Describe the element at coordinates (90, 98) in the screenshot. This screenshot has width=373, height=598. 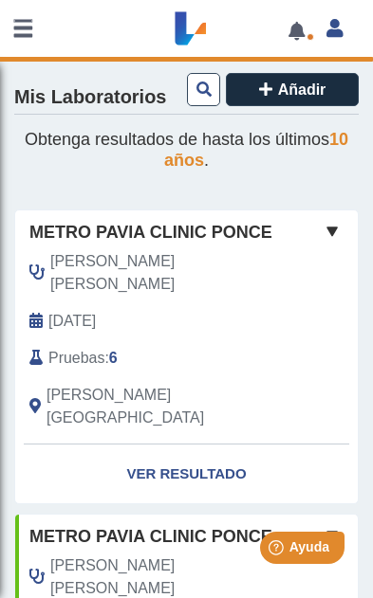
I see `h4: Mis Laboratorios` at that location.